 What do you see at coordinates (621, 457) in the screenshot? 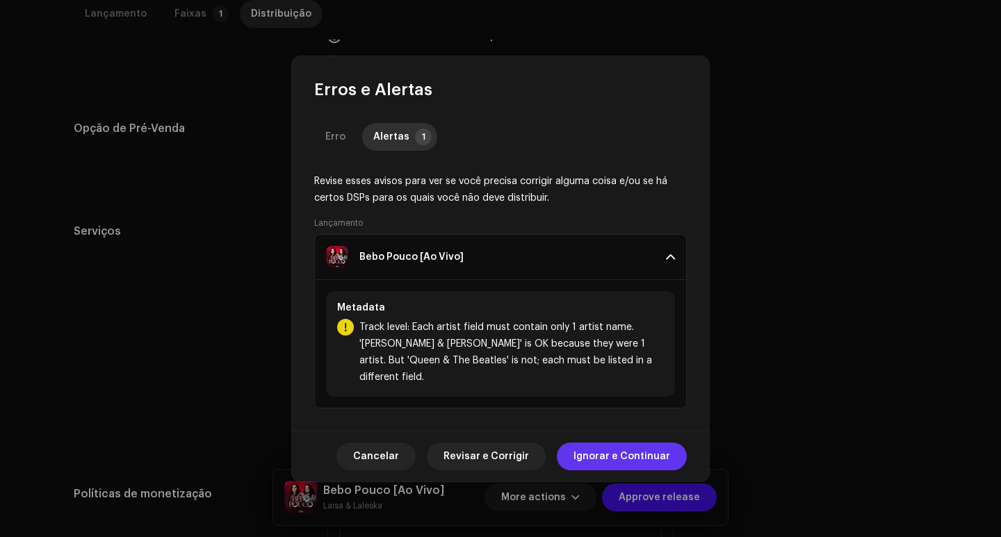
I see `span: Ignorar e Continuar` at bounding box center [621, 457].